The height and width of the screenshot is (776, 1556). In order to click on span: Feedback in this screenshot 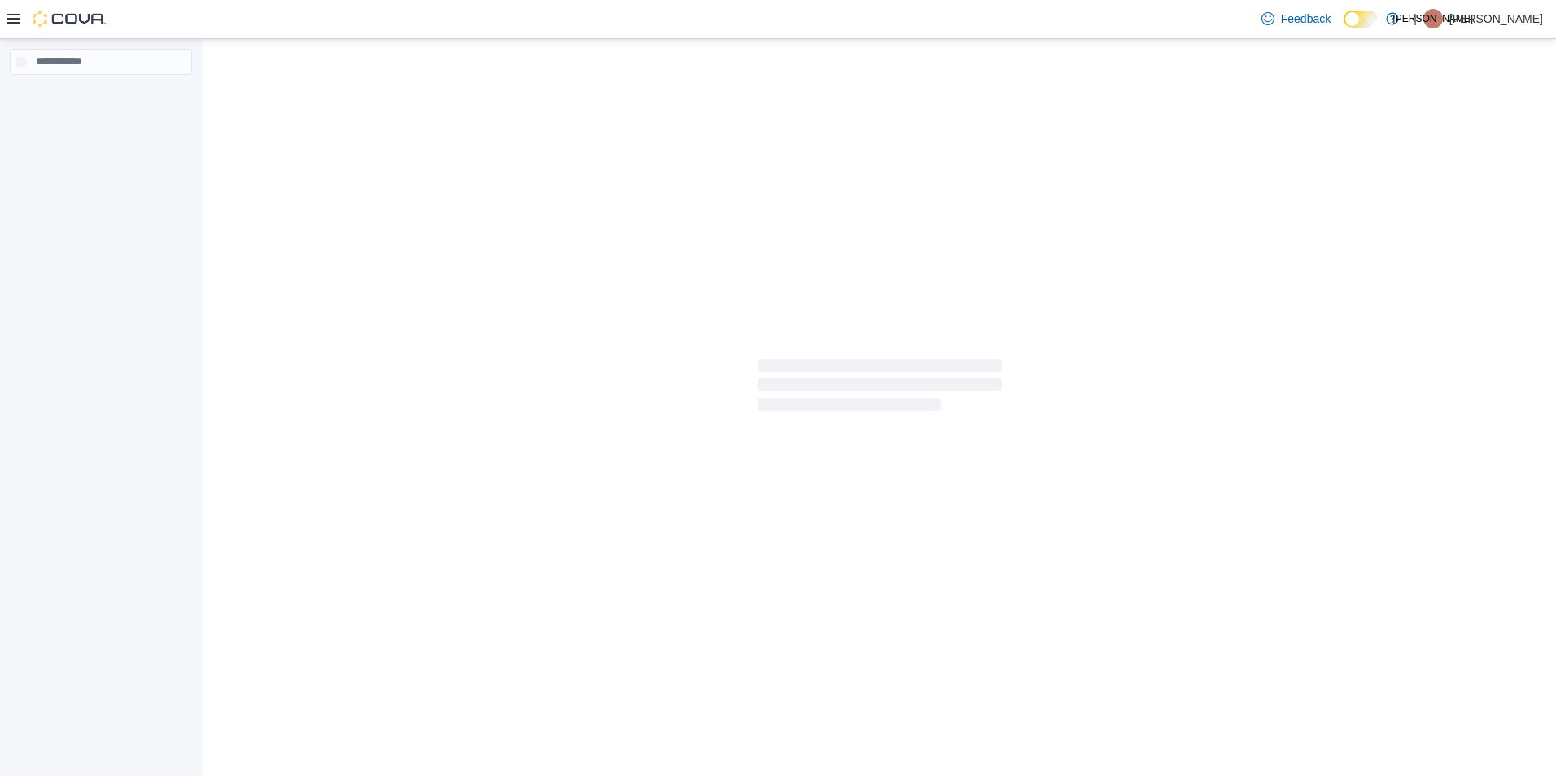, I will do `click(1305, 19)`.